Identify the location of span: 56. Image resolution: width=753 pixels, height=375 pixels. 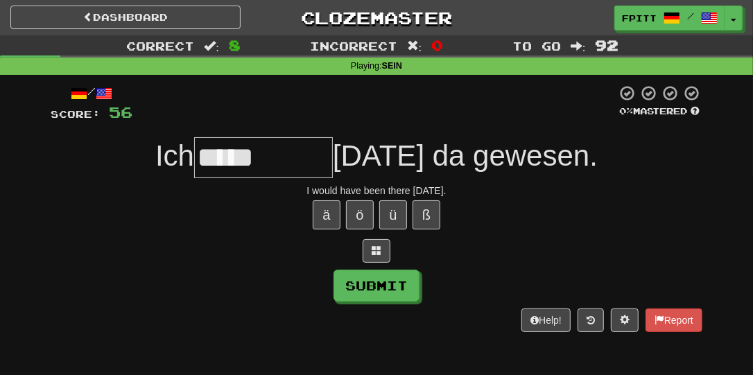
(121, 112).